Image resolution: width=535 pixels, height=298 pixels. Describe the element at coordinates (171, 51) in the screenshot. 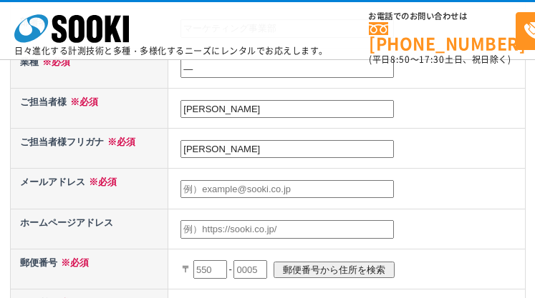

I see `p: 日々進化する計測技術と多種・多様化するニーズにレンタルでお応えします。` at that location.